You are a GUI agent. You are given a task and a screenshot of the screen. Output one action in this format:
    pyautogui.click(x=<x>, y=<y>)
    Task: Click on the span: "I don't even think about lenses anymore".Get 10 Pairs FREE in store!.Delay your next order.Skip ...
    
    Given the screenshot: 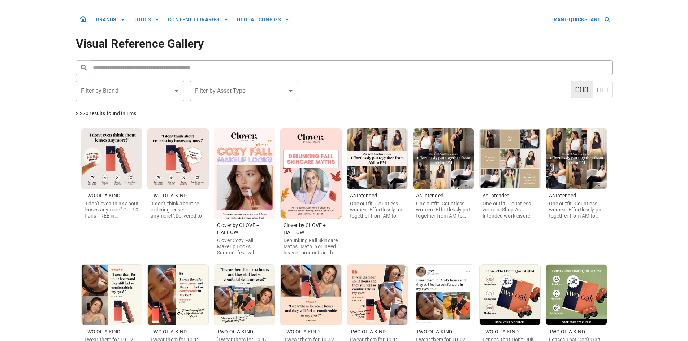 What is the action you would take?
    pyautogui.click(x=112, y=225)
    